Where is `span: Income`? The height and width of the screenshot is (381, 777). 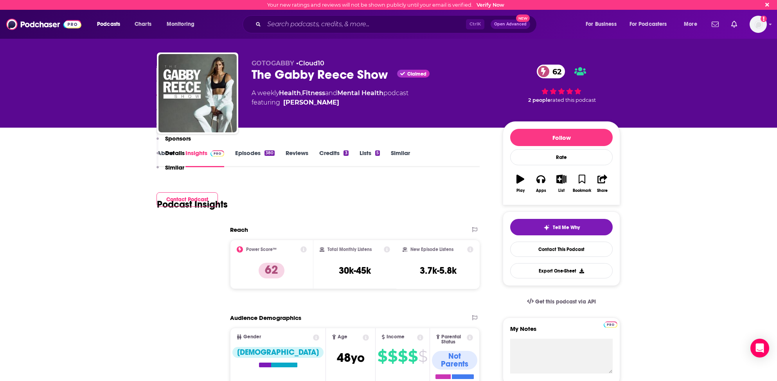 span: Income is located at coordinates (396, 337).